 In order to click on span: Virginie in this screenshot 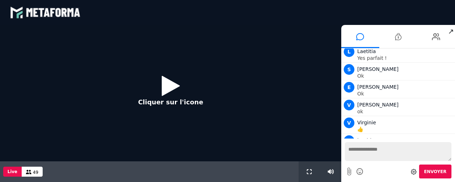, I will do `click(367, 122)`.